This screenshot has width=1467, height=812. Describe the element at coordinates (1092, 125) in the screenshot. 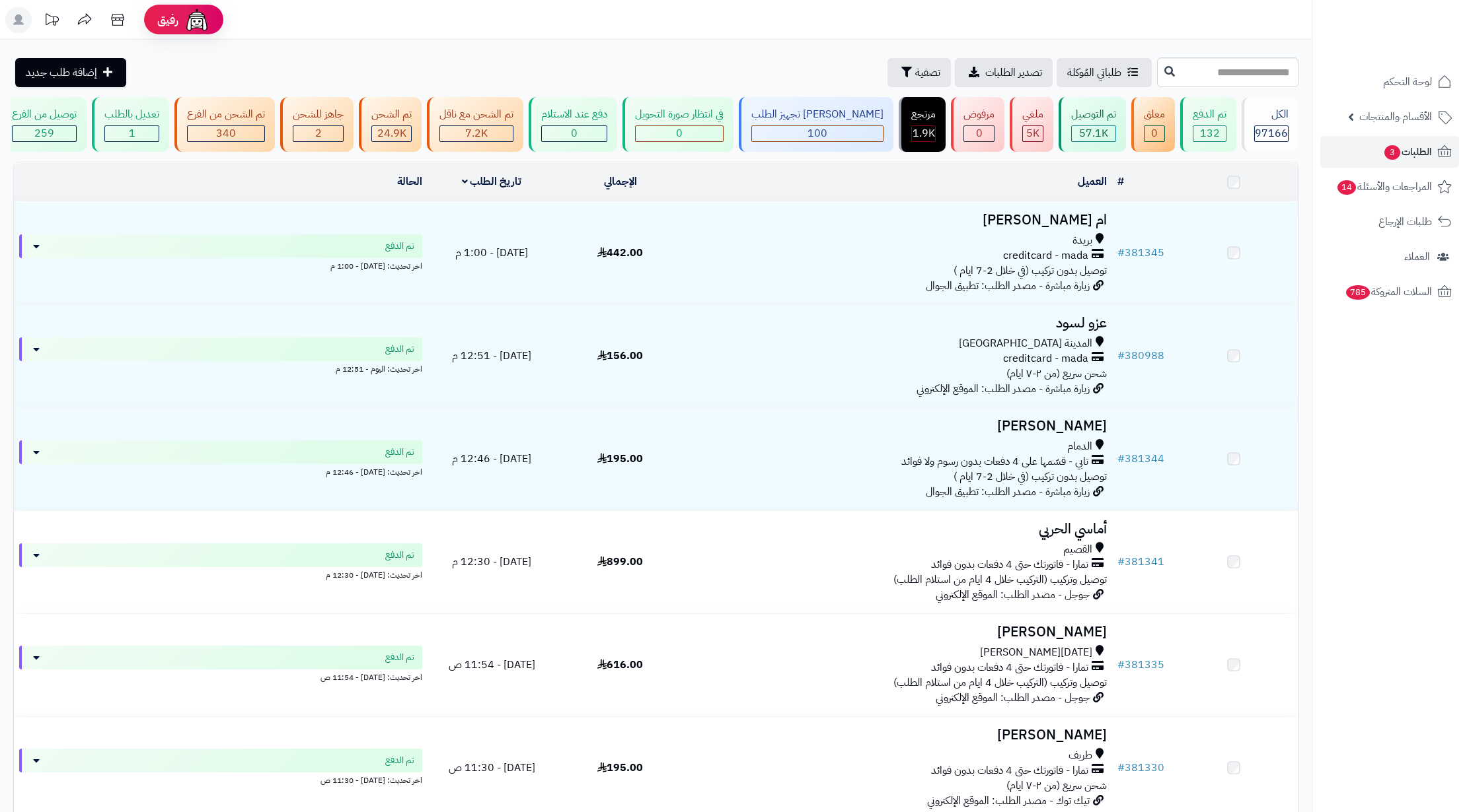

I see `a: تم التوصيل 57.1K` at that location.